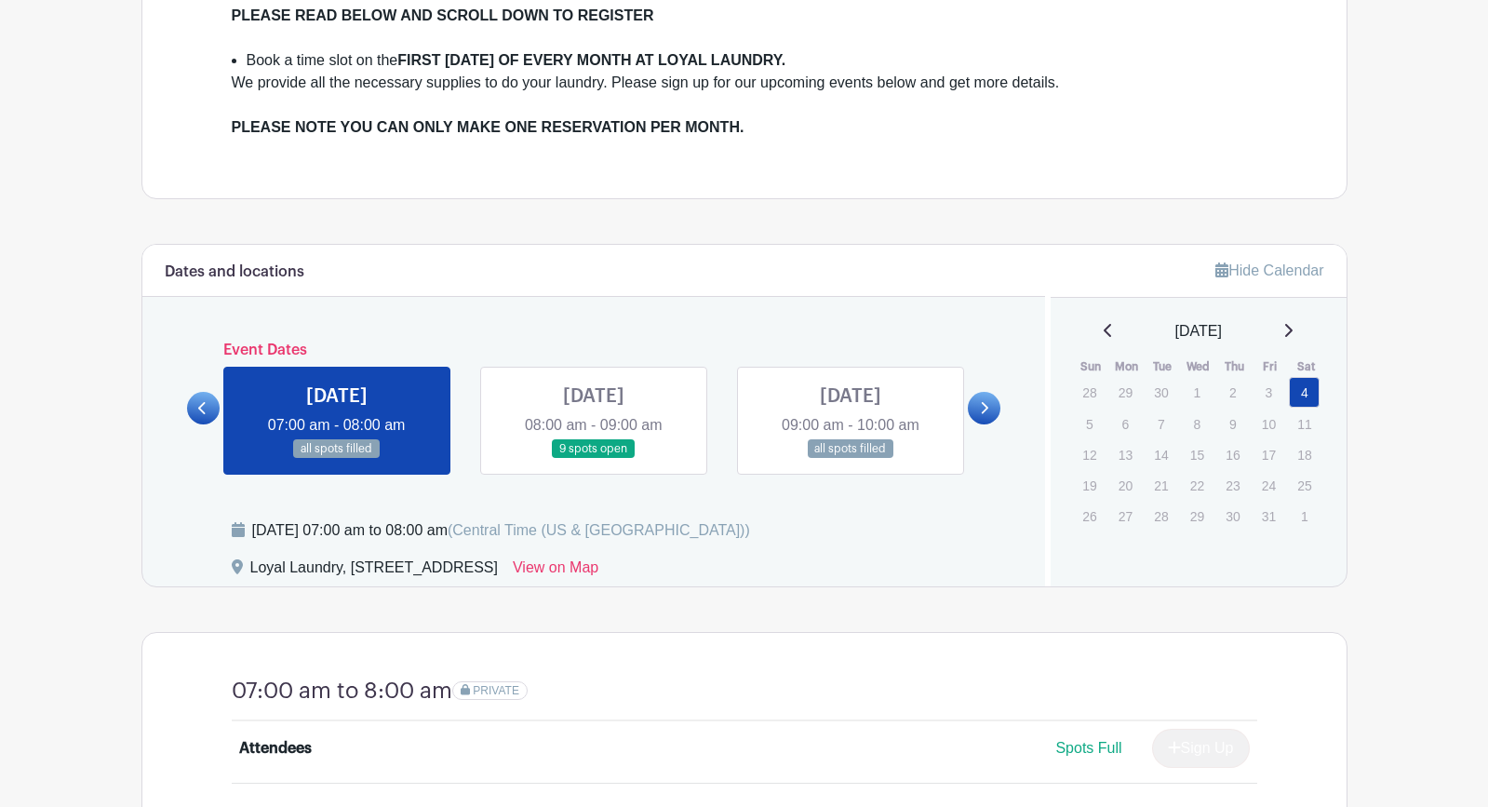  Describe the element at coordinates (1125, 424) in the screenshot. I see `p: 6` at that location.